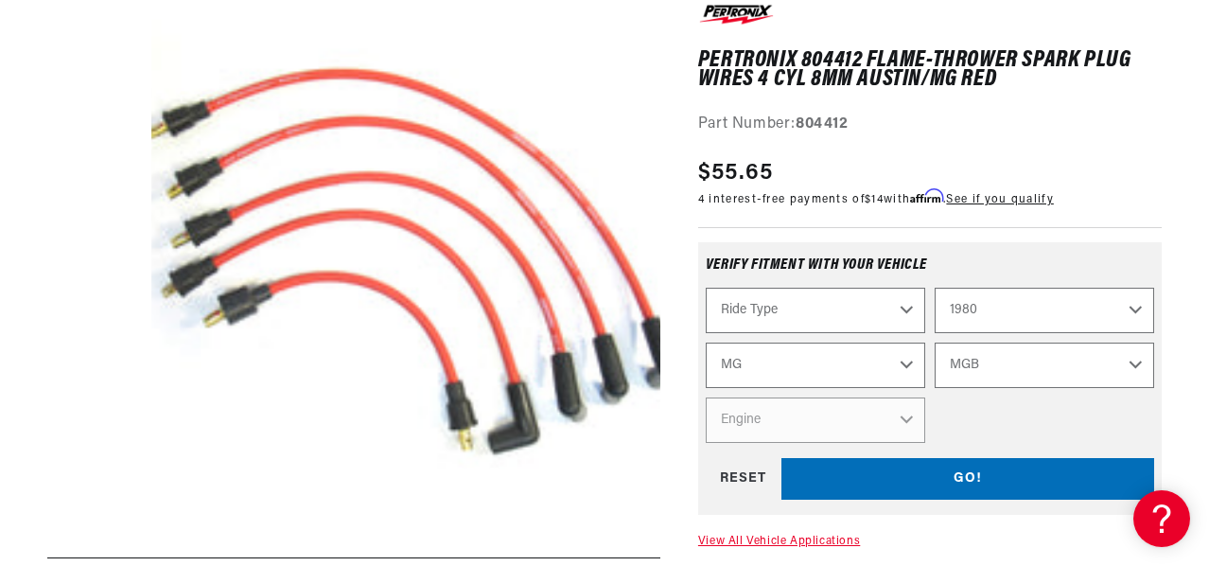 This screenshot has height=566, width=1209. What do you see at coordinates (926, 196) in the screenshot?
I see `span: Affirm` at bounding box center [926, 196].